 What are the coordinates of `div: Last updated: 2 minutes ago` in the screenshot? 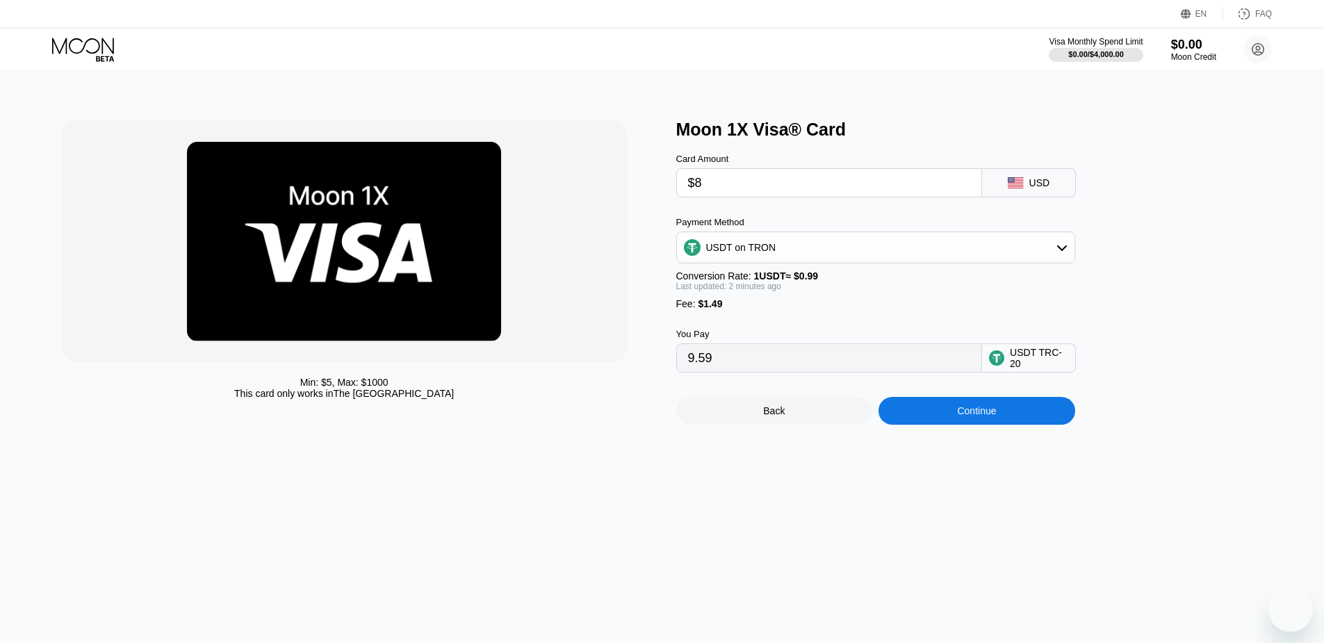 It's located at (876, 286).